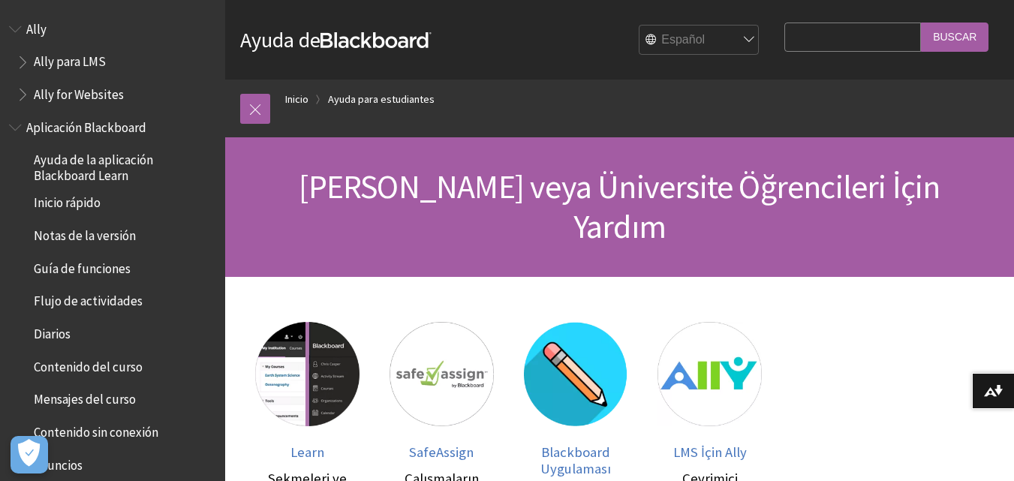  Describe the element at coordinates (296, 99) in the screenshot. I see `a: Inicio` at that location.